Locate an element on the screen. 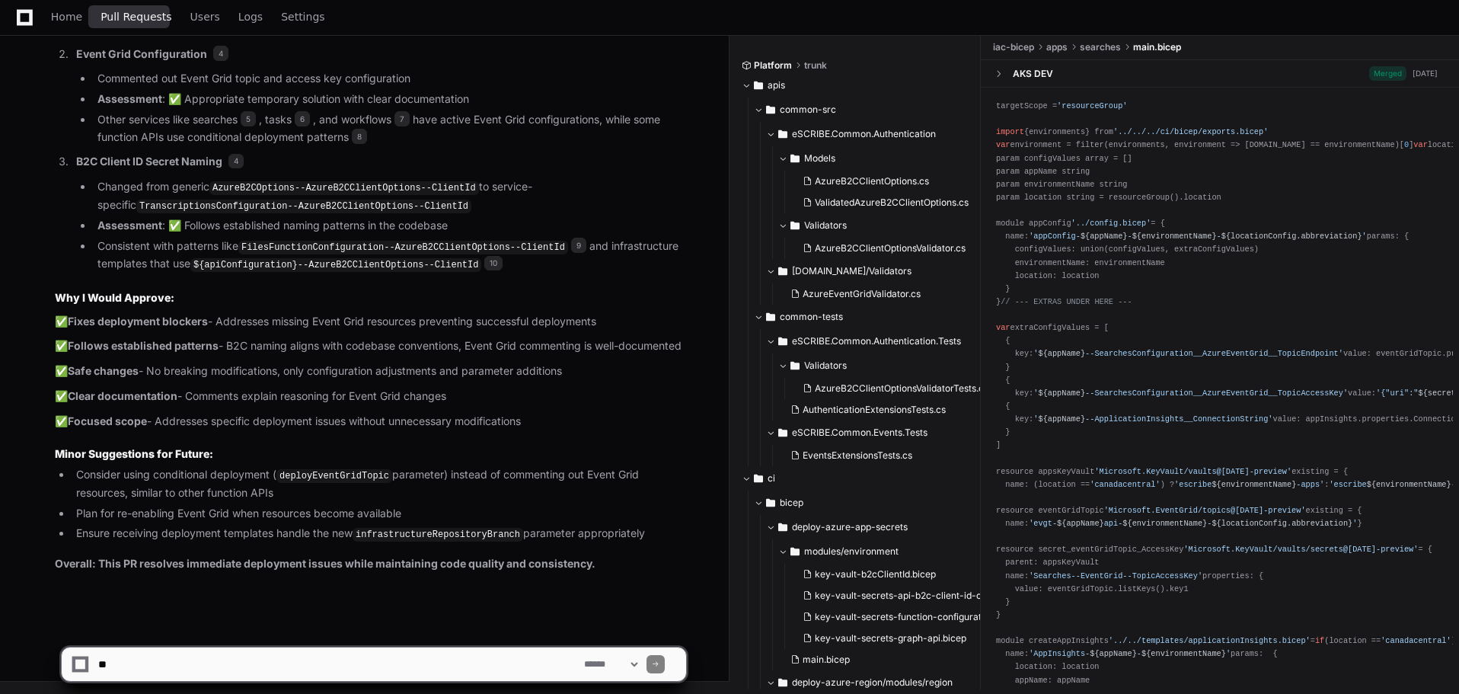  p: ✅ - Addresses missing Event Grid resources preventing successful deployments is located at coordinates (370, 321).